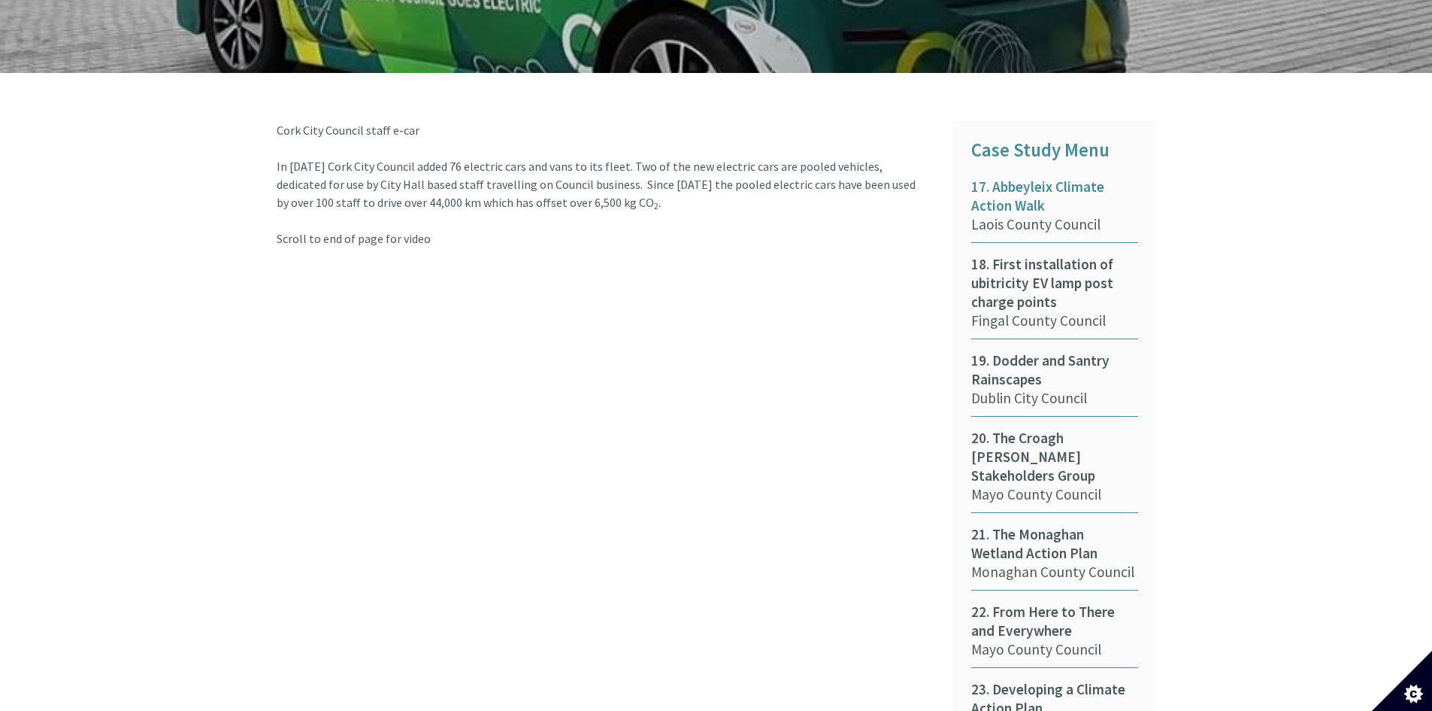 The width and height of the screenshot is (1432, 711). Describe the element at coordinates (1055, 383) in the screenshot. I see `a: 19. Dodder and Santry RainscapesDublin City Council` at that location.